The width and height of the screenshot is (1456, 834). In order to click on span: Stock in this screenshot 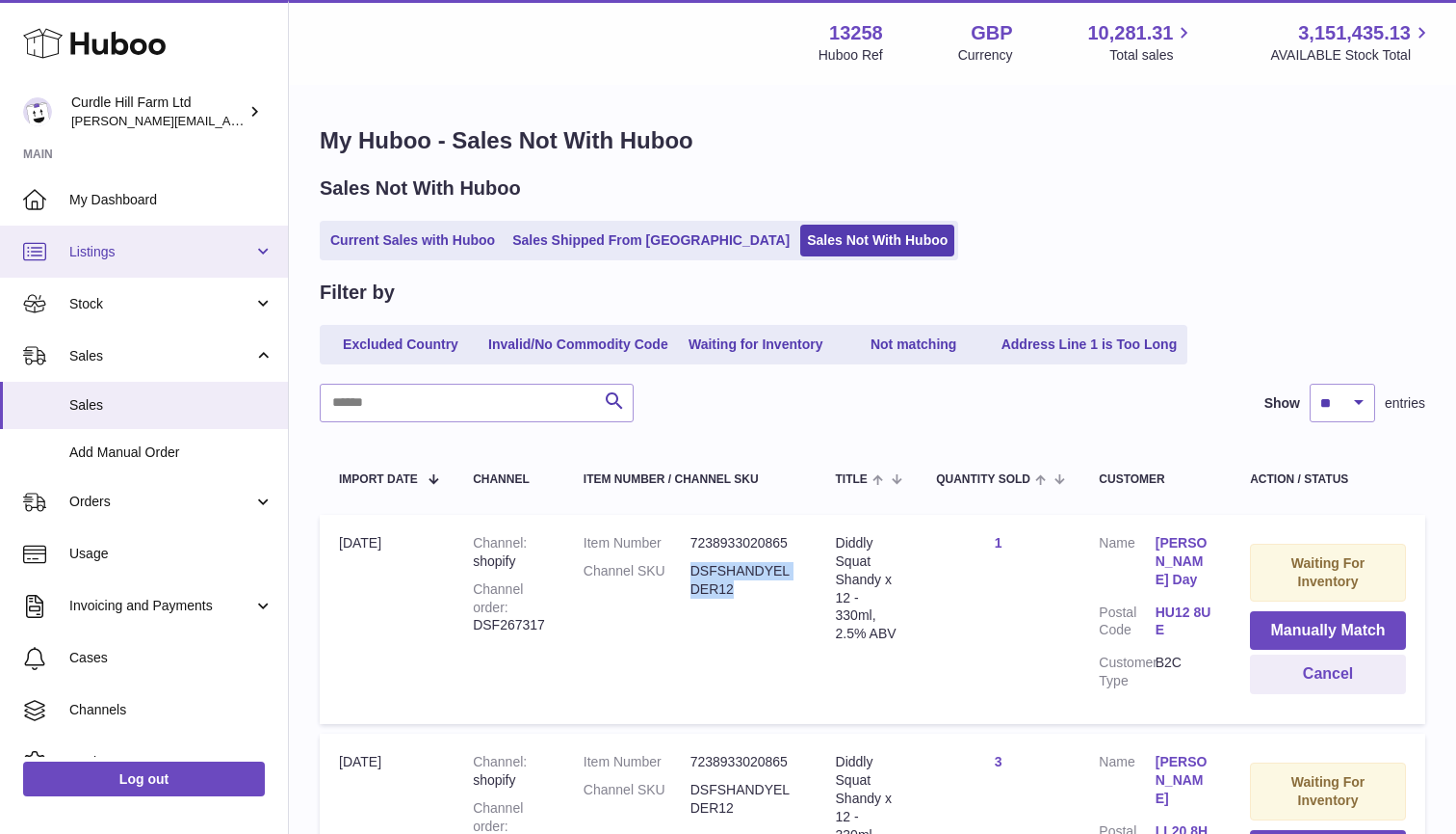, I will do `click(161, 303)`.